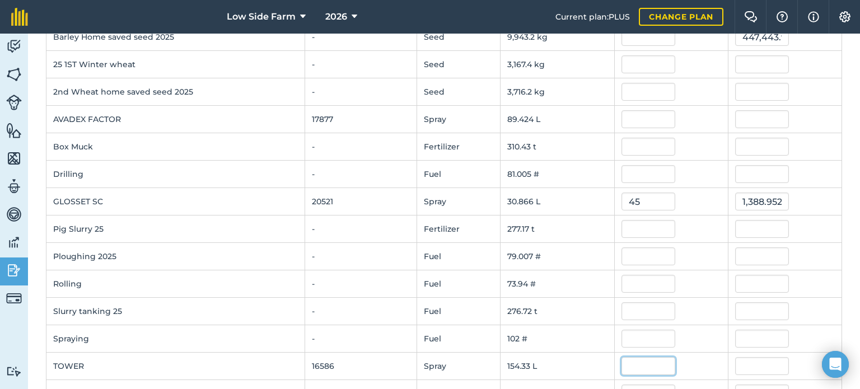 This screenshot has width=860, height=389. What do you see at coordinates (814, 17) in the screenshot?
I see `img: svg+xml;base64,PHN2ZyB4bWxucz0iaHR0cDovL3d3dy53My5vcmcvMjAwMC9zdmciIHdpZHRoPSIxNyIgaGVpZ2h0PSIxNy...` at bounding box center [814, 17].